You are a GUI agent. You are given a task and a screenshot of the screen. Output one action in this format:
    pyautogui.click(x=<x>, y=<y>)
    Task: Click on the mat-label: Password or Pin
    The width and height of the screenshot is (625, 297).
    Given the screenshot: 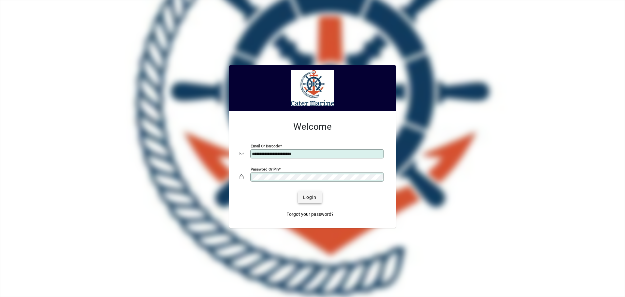 What is the action you would take?
    pyautogui.click(x=265, y=169)
    